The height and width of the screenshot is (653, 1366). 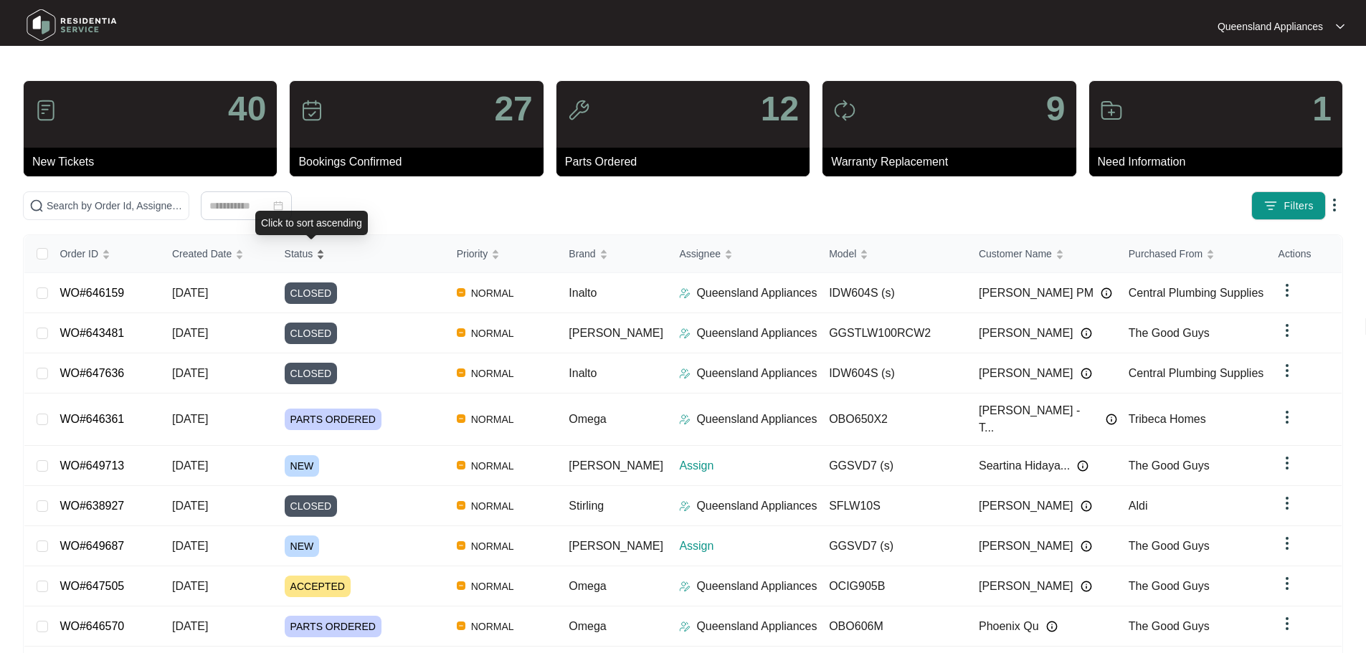 What do you see at coordinates (299, 254) in the screenshot?
I see `span: Status` at bounding box center [299, 254].